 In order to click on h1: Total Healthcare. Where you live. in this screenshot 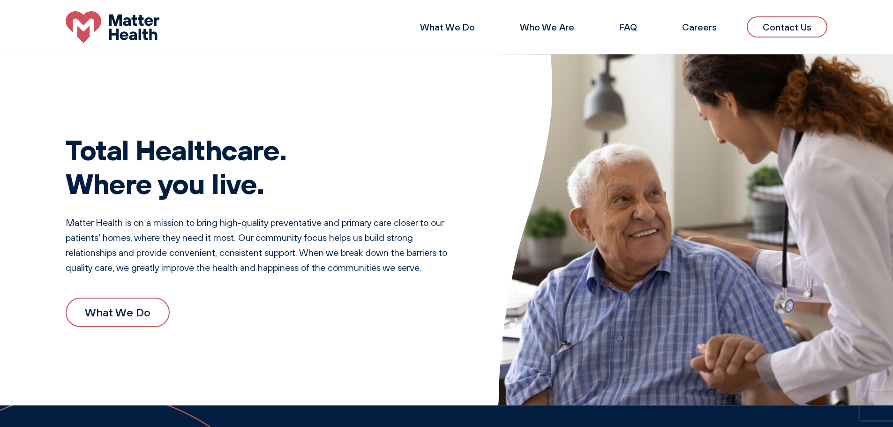, I will do `click(263, 166)`.